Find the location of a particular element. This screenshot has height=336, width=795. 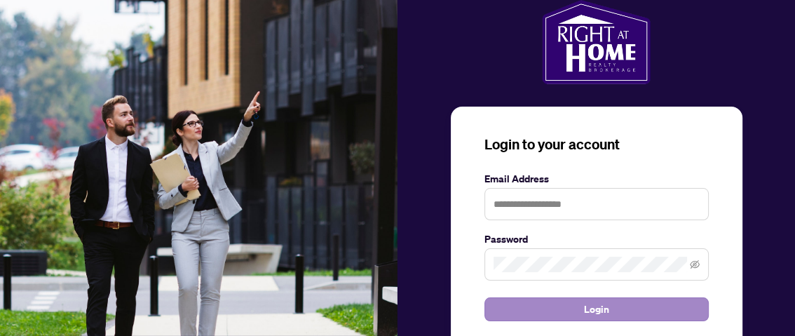

h3: Login to your account is located at coordinates (597, 144).